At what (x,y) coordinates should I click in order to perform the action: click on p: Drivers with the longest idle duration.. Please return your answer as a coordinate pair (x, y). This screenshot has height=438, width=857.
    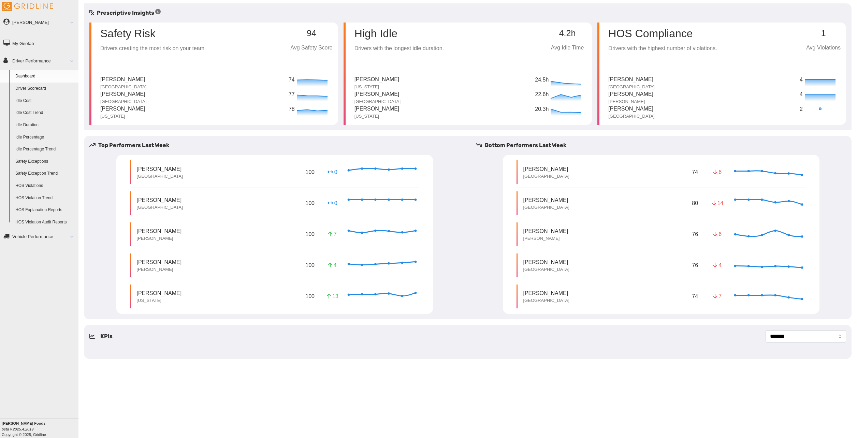
    Looking at the image, I should click on (399, 48).